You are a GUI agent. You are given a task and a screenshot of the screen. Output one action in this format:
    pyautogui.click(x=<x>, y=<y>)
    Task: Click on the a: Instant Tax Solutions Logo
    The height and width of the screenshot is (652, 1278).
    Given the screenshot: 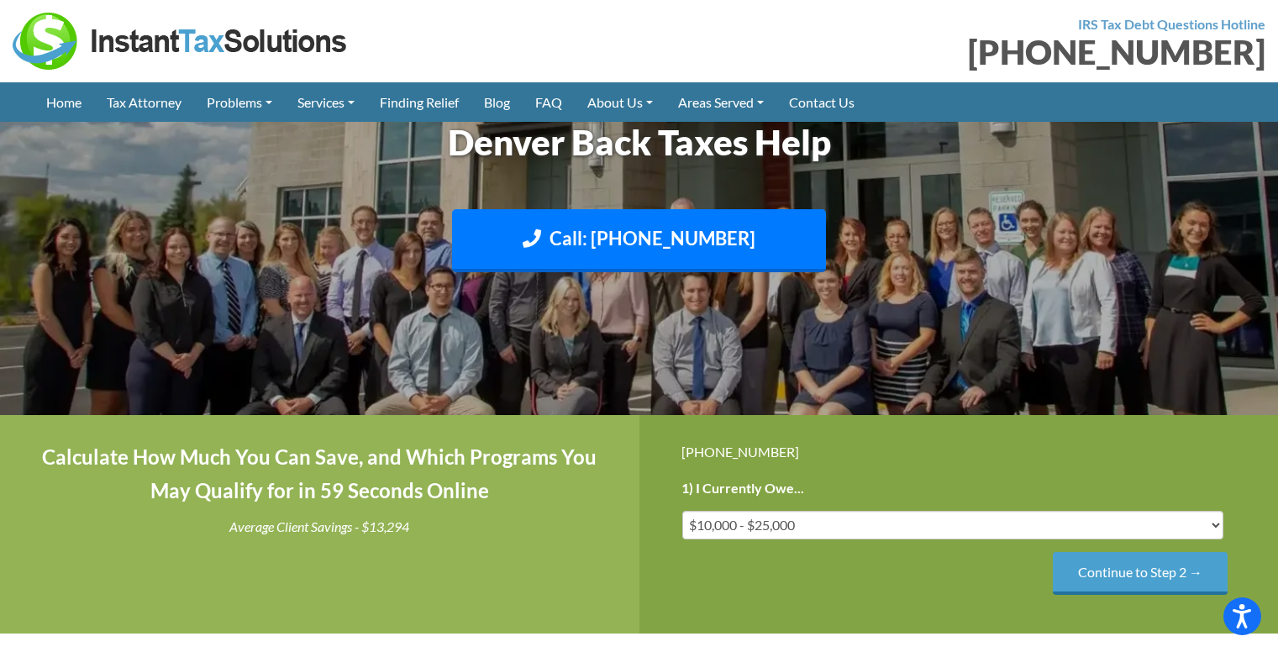 What is the action you would take?
    pyautogui.click(x=181, y=39)
    